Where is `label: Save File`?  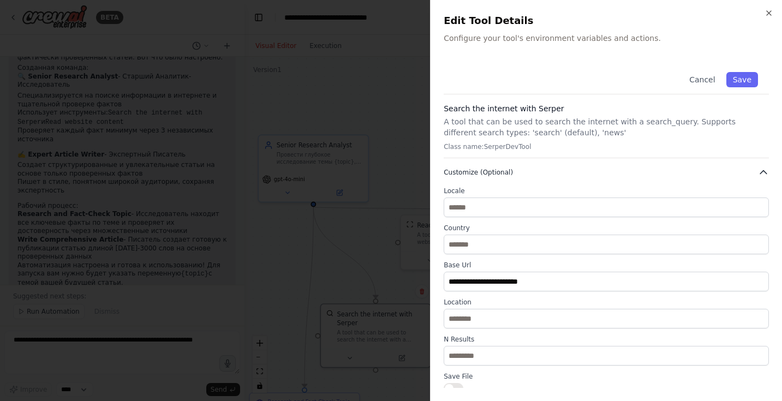 label: Save File is located at coordinates (606, 376).